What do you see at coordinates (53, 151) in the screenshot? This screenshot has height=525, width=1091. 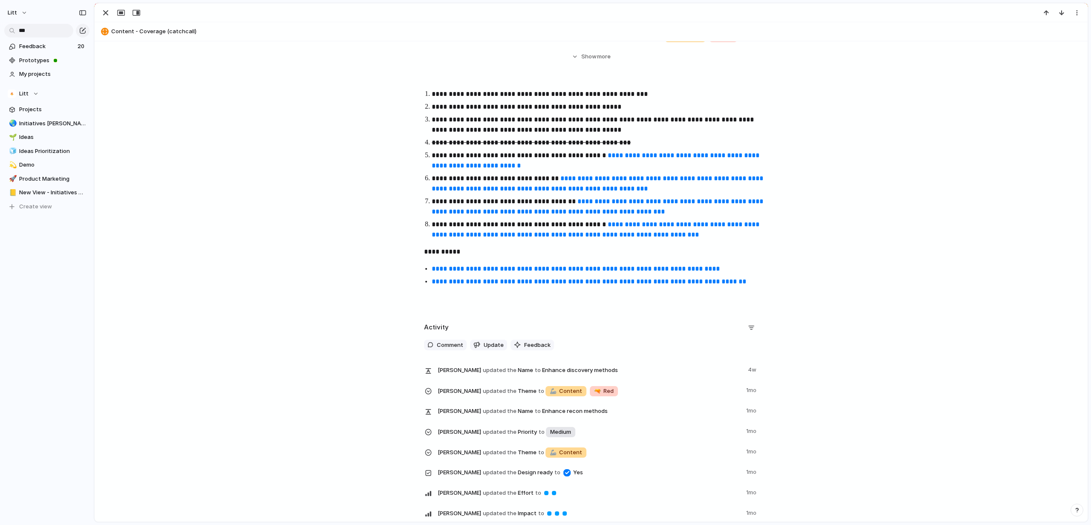 I see `span: Ideas Prioritization` at bounding box center [53, 151].